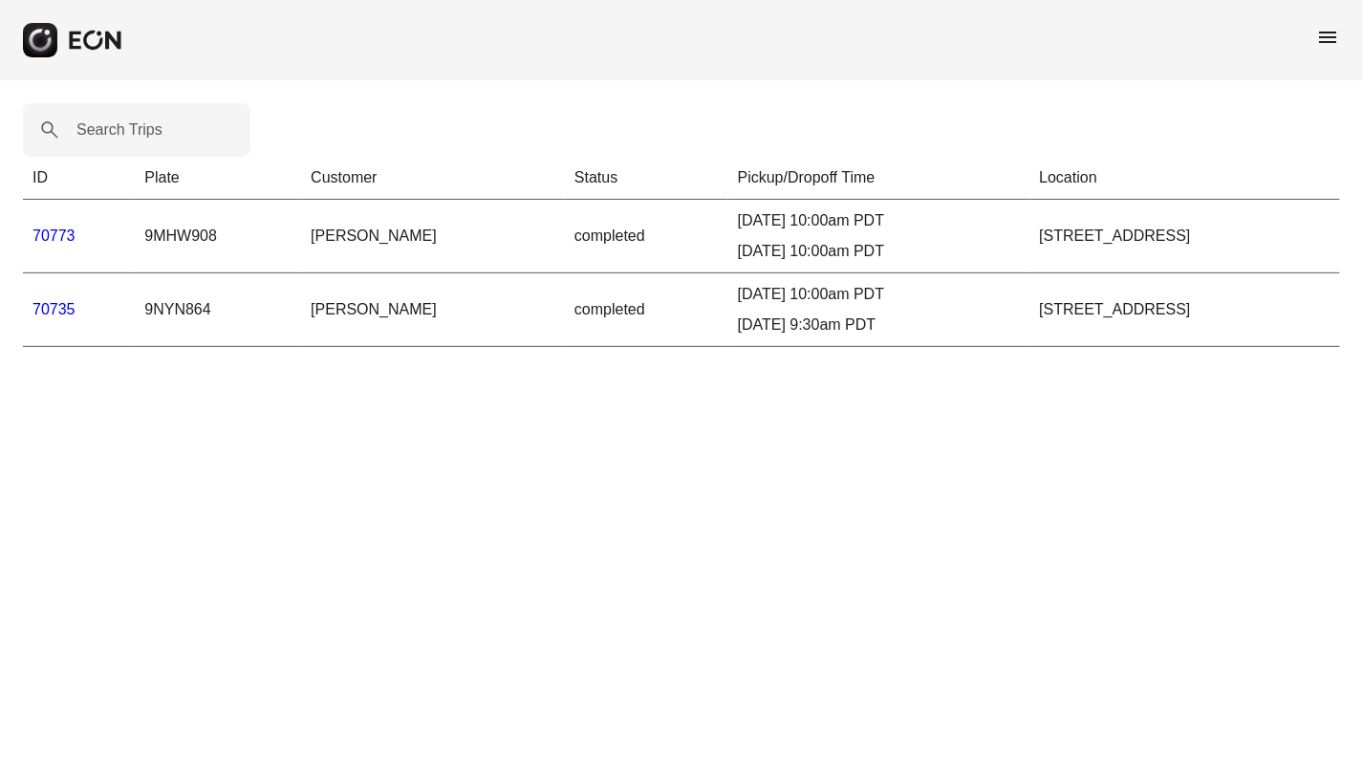  Describe the element at coordinates (1185, 178) in the screenshot. I see `th: Location` at that location.